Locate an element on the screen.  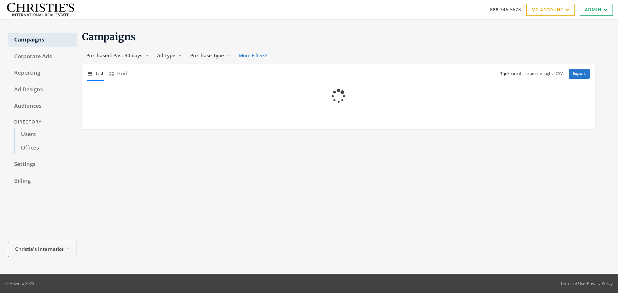
span: Christie's International Real Estate is located at coordinates (39, 249).